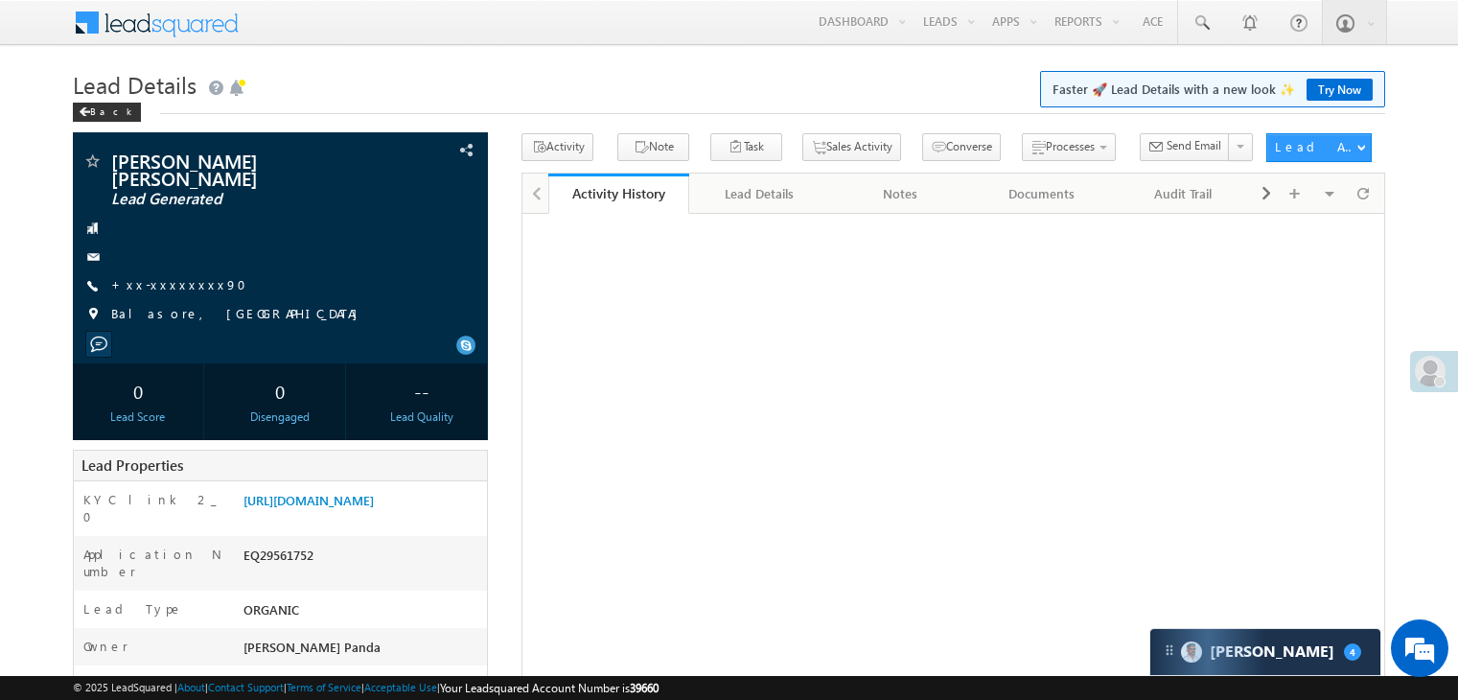 This screenshot has height=700, width=1458. I want to click on span: Send Email, so click(1194, 146).